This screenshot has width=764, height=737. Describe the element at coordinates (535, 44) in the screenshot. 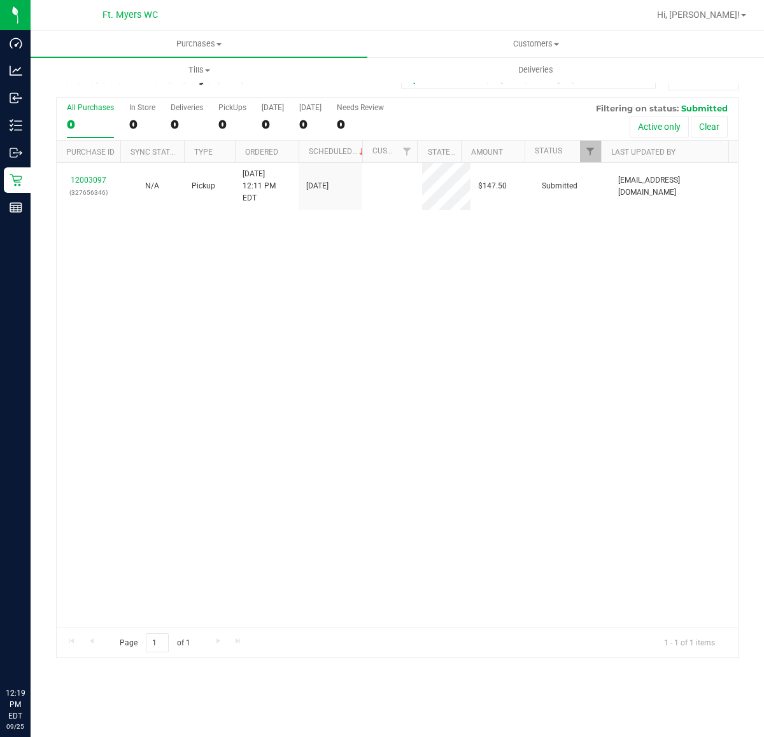

I see `span: Customers` at that location.